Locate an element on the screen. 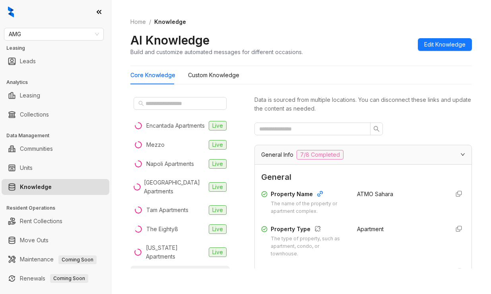  span: Knowledge is located at coordinates (170, 21).